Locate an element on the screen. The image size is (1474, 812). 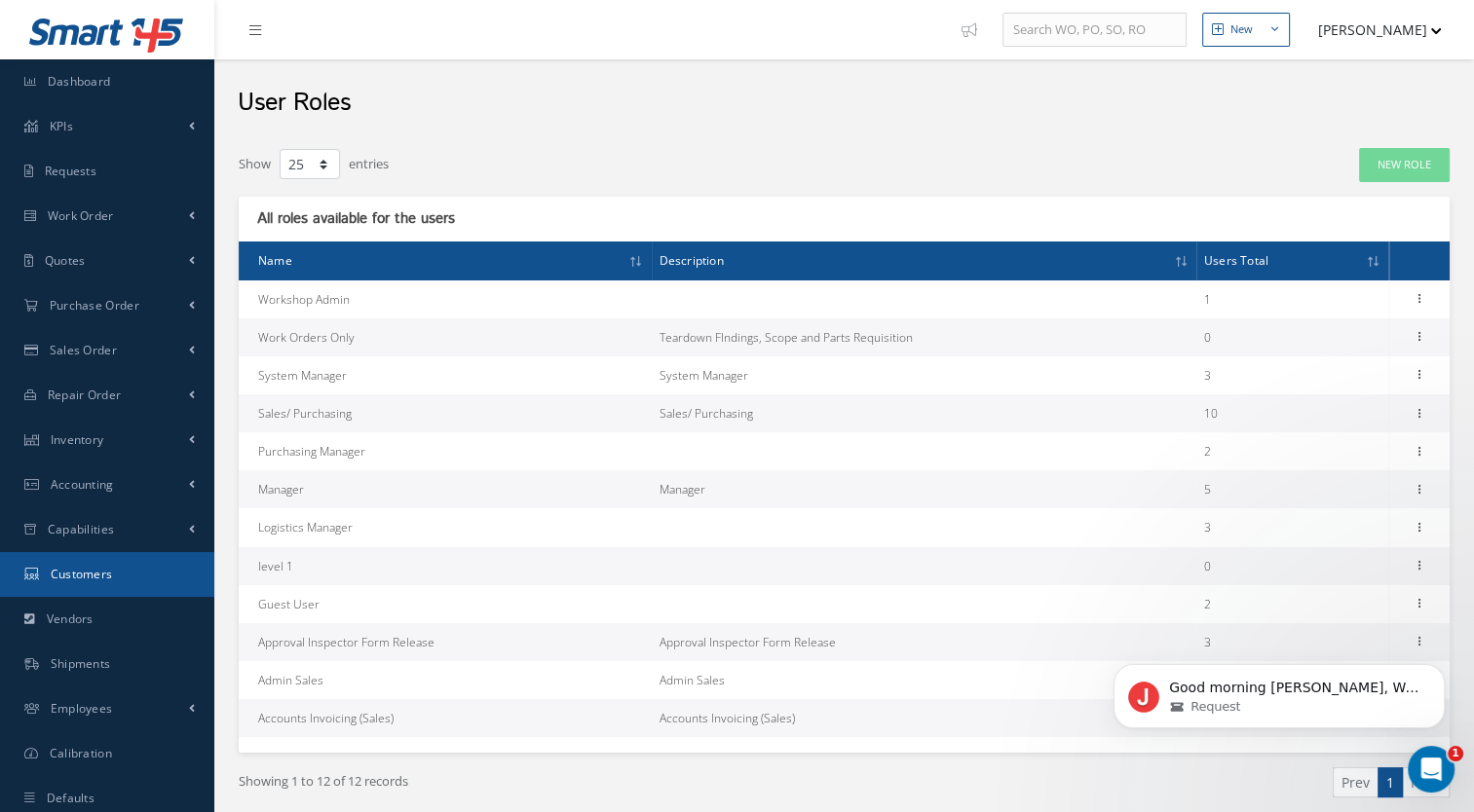
span: Purchase Order is located at coordinates (94, 304).